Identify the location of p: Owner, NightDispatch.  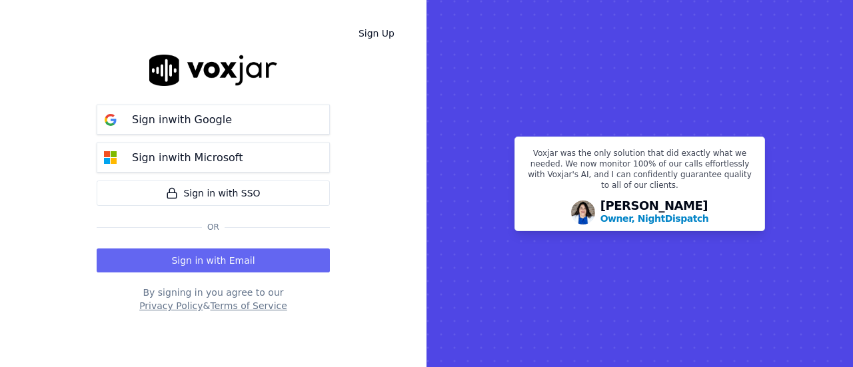
(654, 219).